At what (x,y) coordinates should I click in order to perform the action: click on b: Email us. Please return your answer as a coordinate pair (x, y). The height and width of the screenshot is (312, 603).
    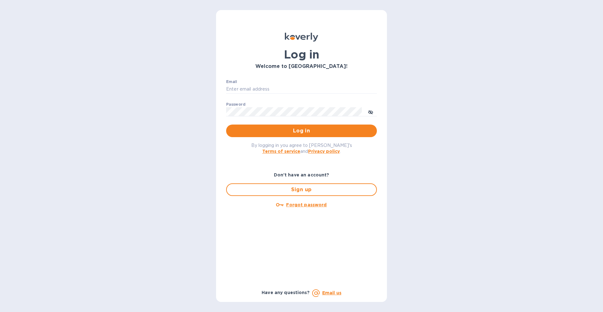
    Looking at the image, I should click on (332, 292).